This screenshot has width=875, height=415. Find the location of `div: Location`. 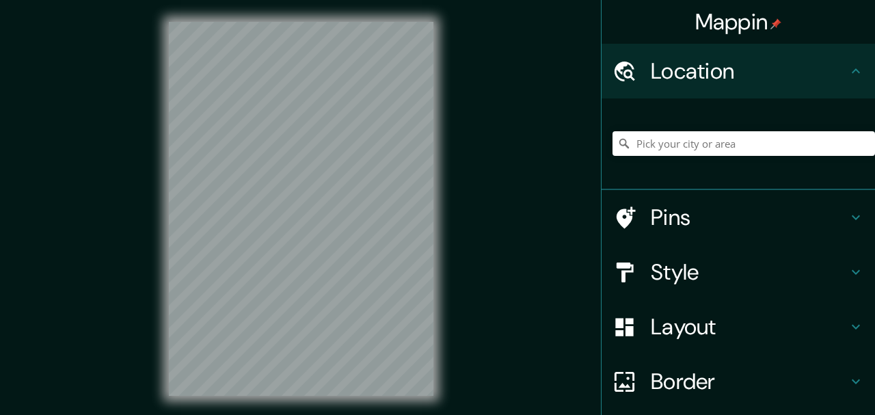

div: Location is located at coordinates (739, 71).